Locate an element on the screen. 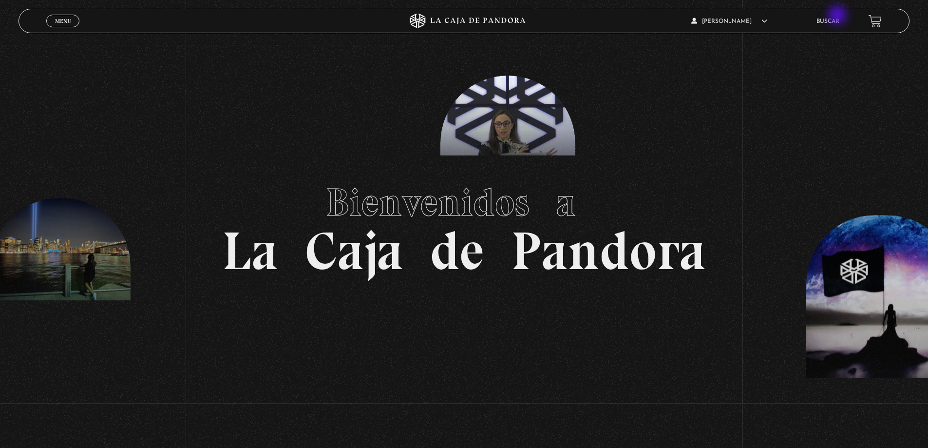  h1: La Caja de Pandora is located at coordinates (464, 224).